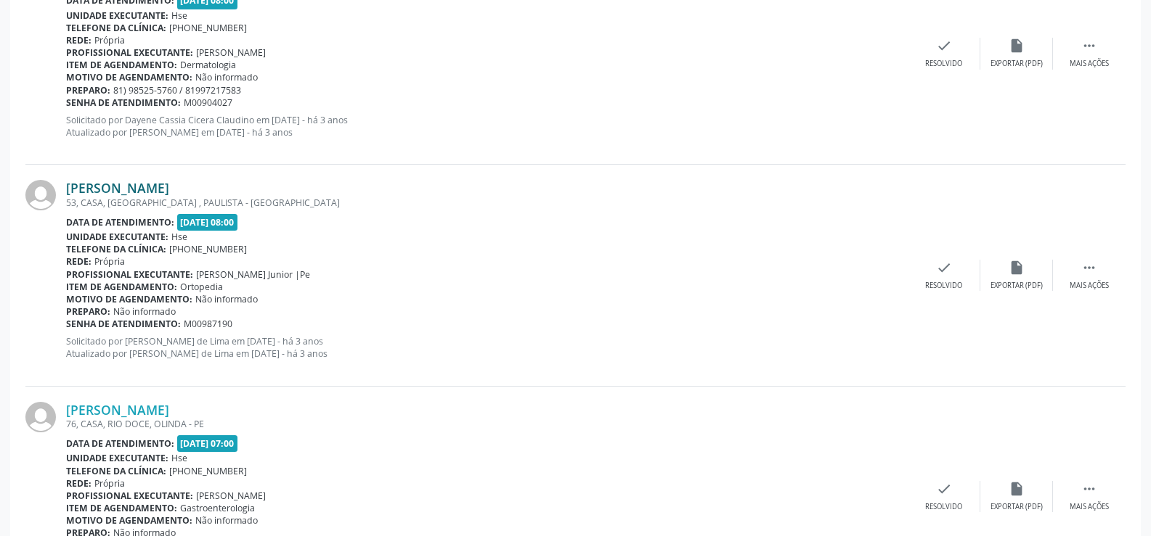 The image size is (1151, 536). Describe the element at coordinates (177, 90) in the screenshot. I see `span: 81) 98525-5760 / 81997217583` at that location.